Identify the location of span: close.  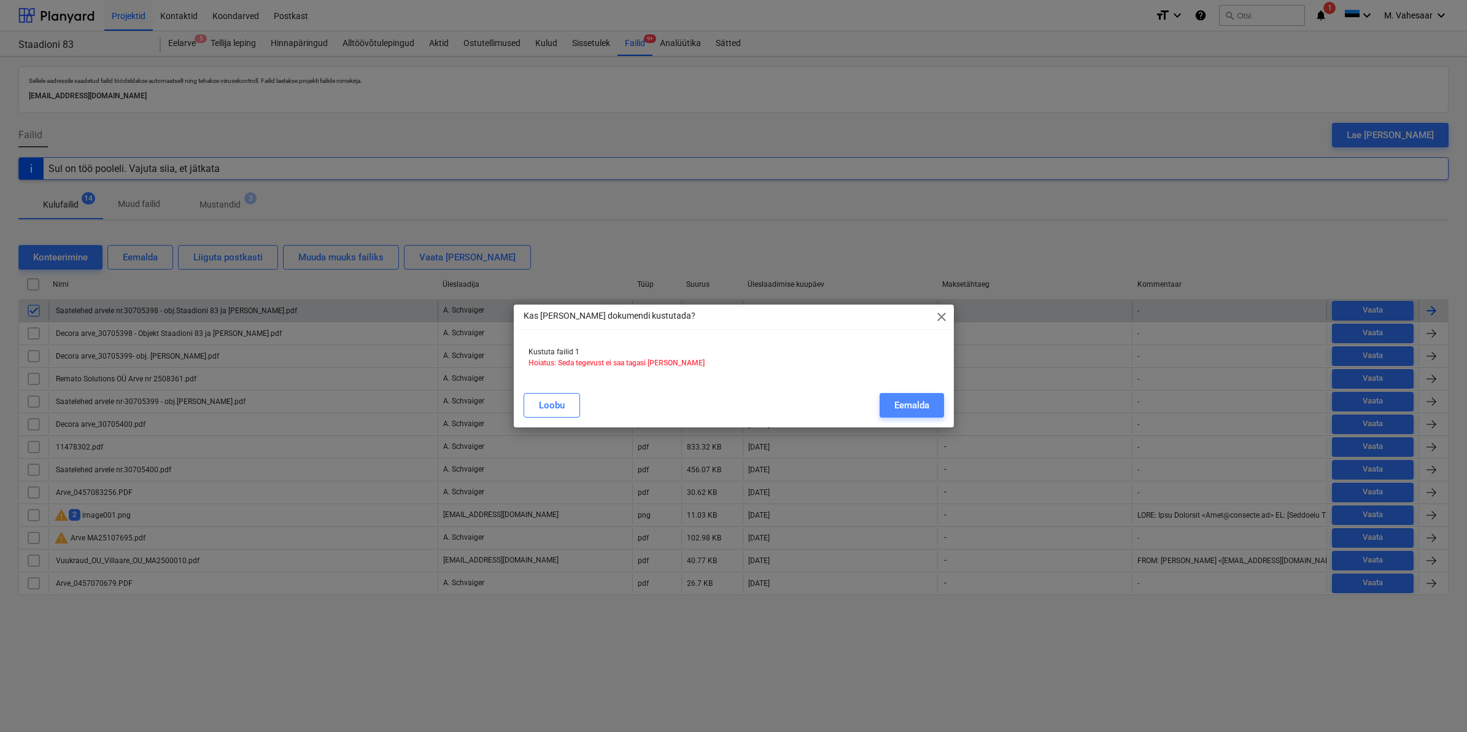
(942, 317).